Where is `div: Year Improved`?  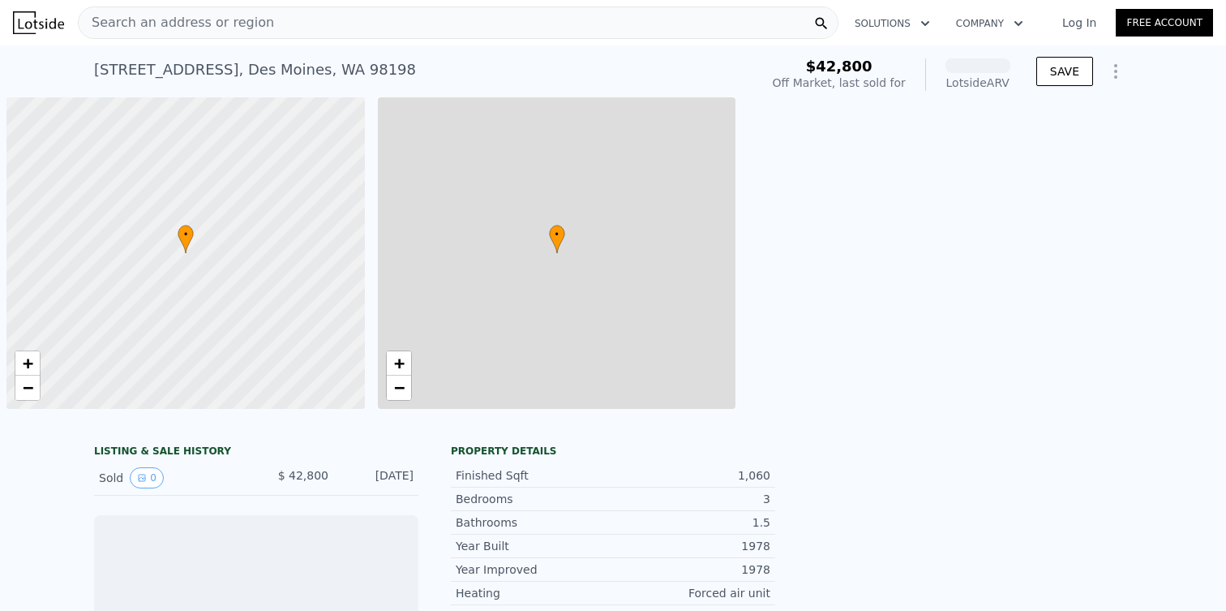 div: Year Improved is located at coordinates (534, 569).